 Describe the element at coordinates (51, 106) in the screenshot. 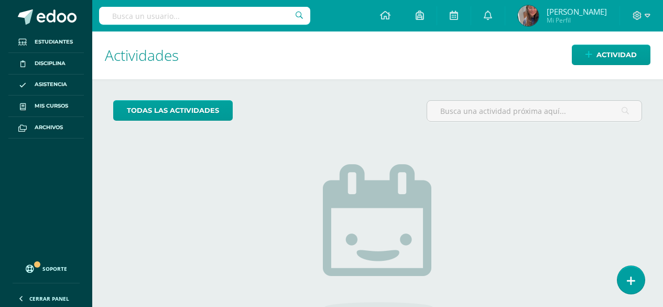

I see `span: Mis cursos` at that location.